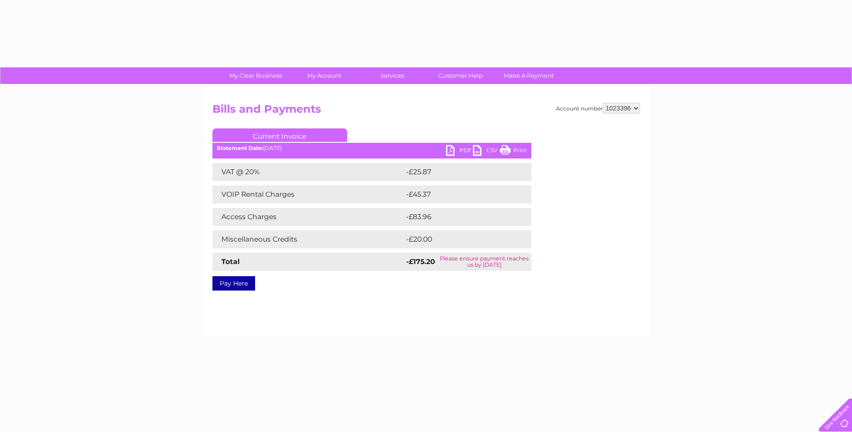  I want to click on td: -£25.87, so click(459, 172).